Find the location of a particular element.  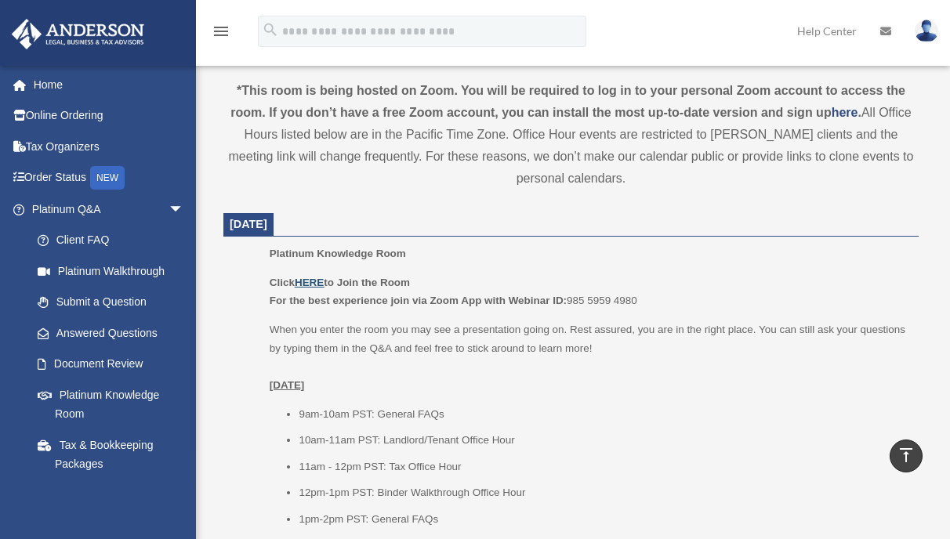

a: Tax & Bookkeeping Packages is located at coordinates (114, 455).